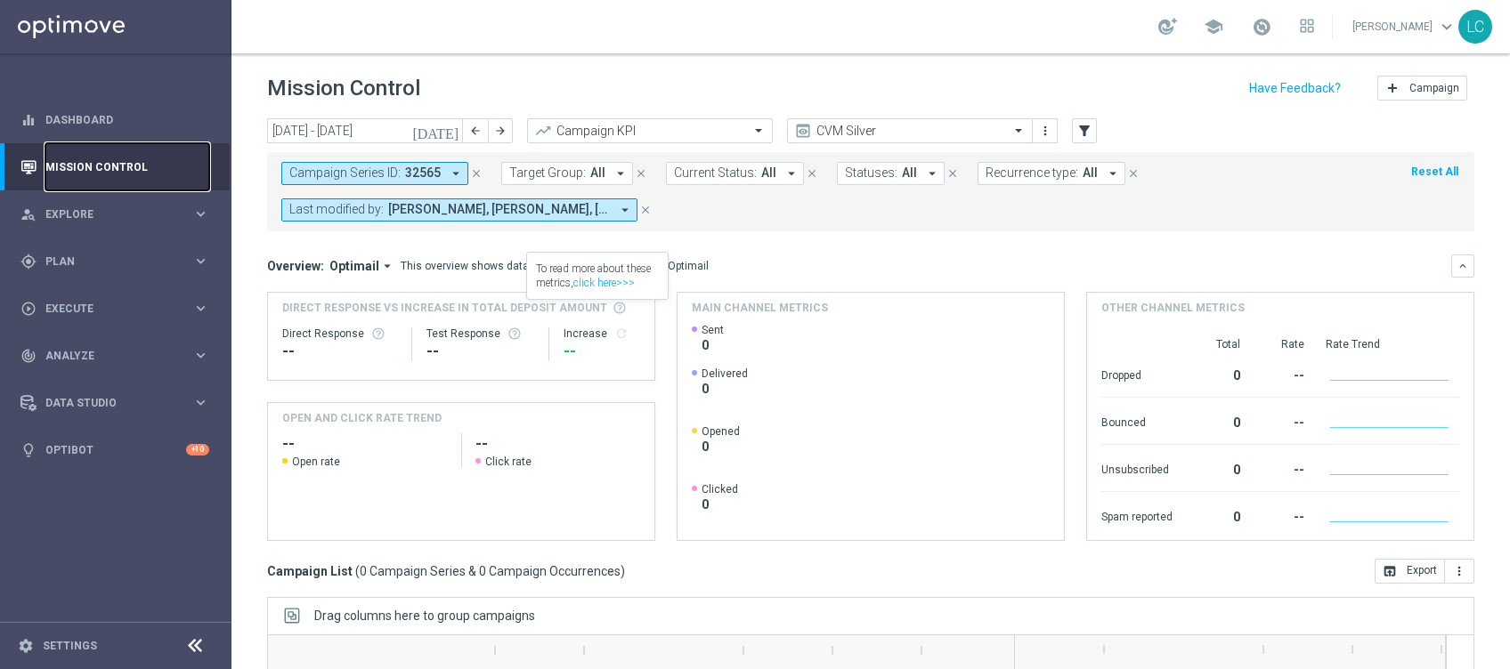 This screenshot has width=1510, height=669. I want to click on button: add Campaign, so click(1422, 88).